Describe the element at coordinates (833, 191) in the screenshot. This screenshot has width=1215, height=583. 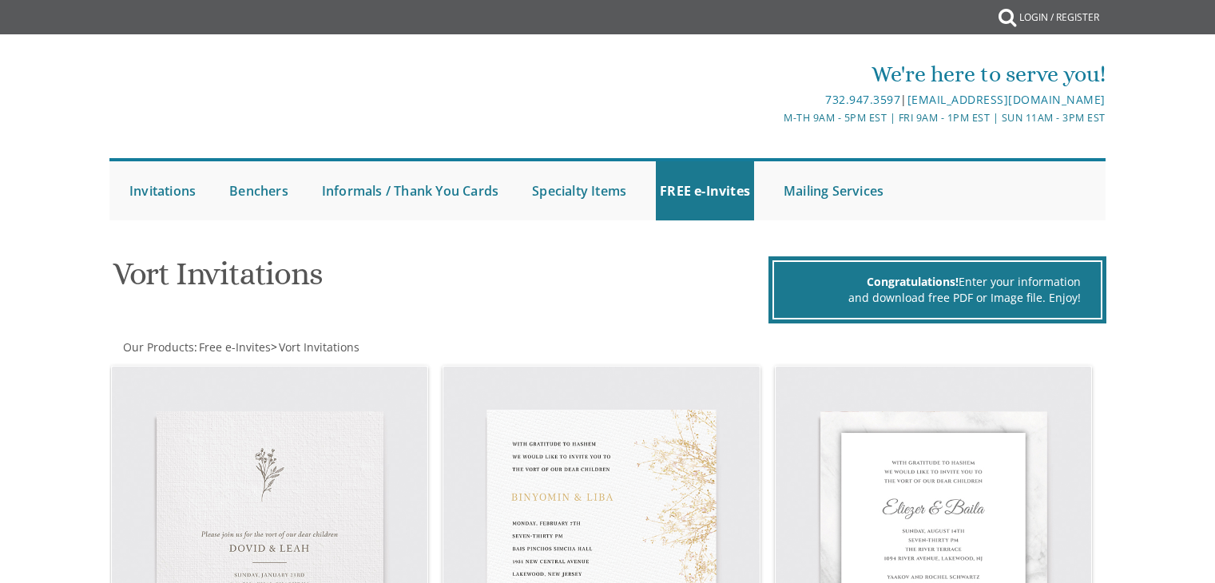
I see `a: Mailing Services` at that location.